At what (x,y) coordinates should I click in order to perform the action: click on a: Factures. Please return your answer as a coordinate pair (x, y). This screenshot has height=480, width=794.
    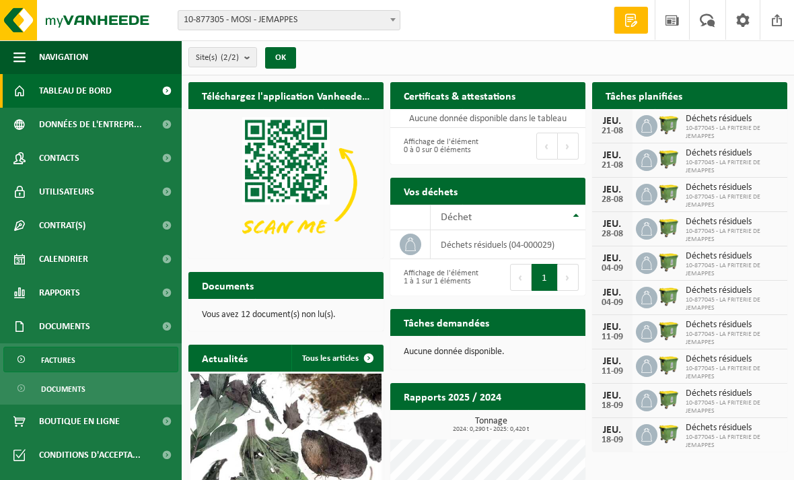
    Looking at the image, I should click on (91, 359).